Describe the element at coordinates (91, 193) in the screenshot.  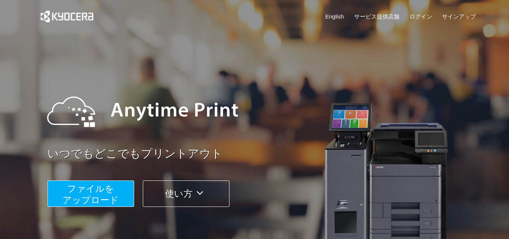
I see `button: ファイルを​​アップロード` at that location.